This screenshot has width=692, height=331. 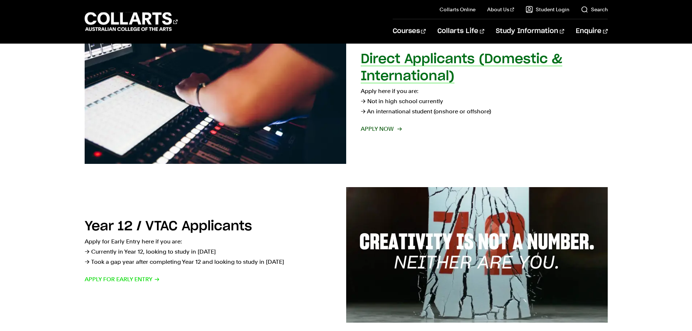 What do you see at coordinates (346, 255) in the screenshot?
I see `a: Year 12 / VTAC Applicants Apply for Early Entry here if you are:→ Currently in Year 12, looking t...` at bounding box center [346, 255].